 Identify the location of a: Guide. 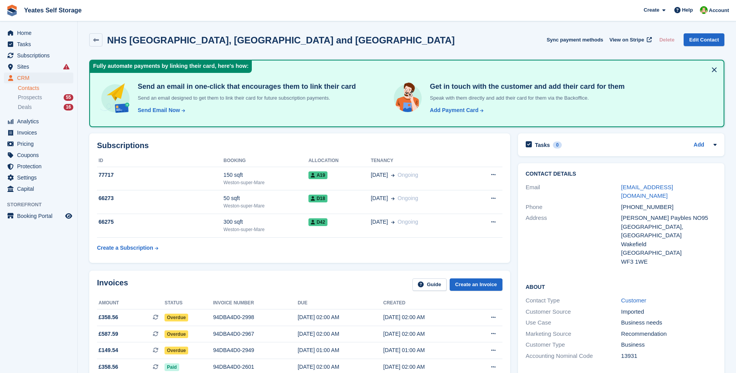
(430, 285).